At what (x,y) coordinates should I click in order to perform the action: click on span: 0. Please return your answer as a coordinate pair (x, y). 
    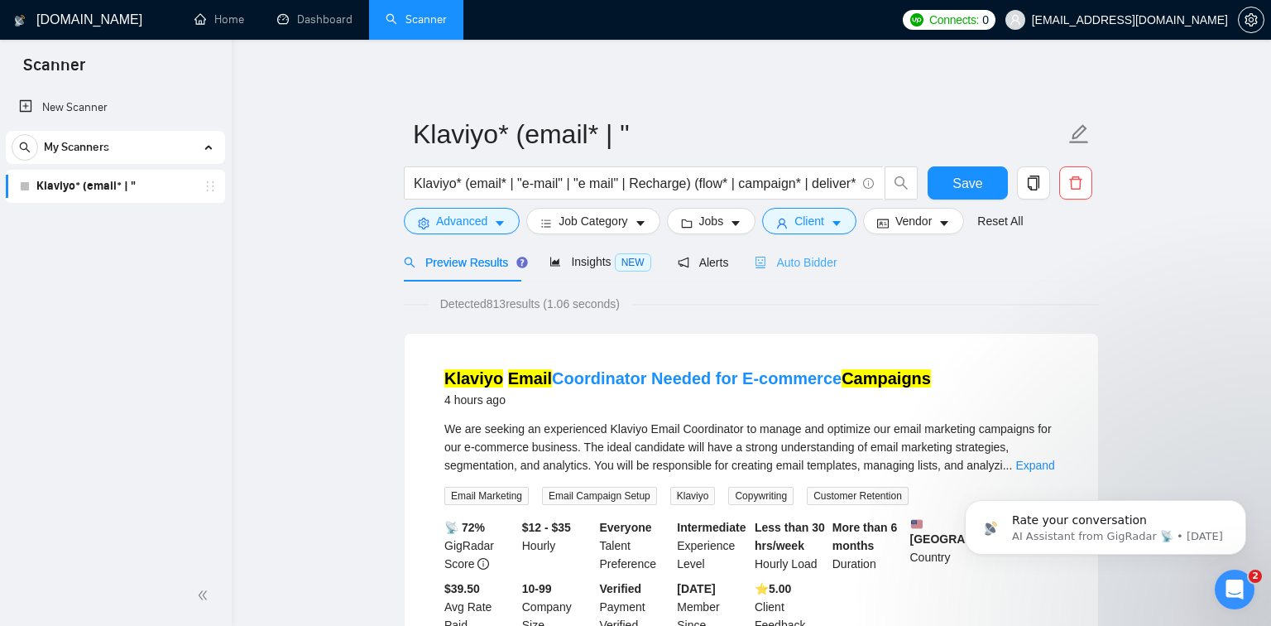
    Looking at the image, I should click on (985, 20).